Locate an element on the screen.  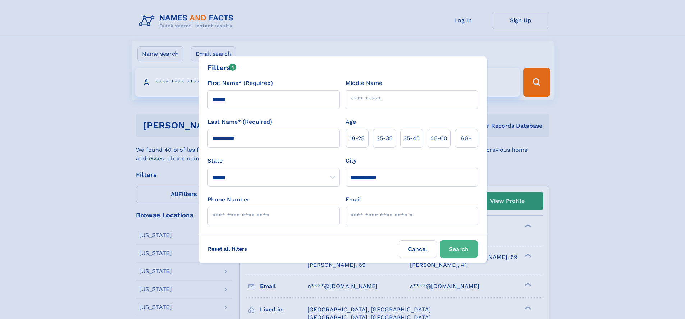
span: 45‑60 is located at coordinates (438, 138).